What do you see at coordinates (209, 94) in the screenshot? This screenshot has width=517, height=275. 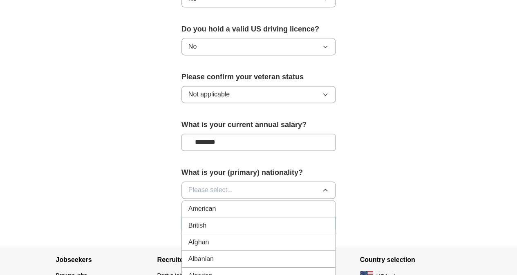 I see `span: Not applicable` at bounding box center [209, 94].